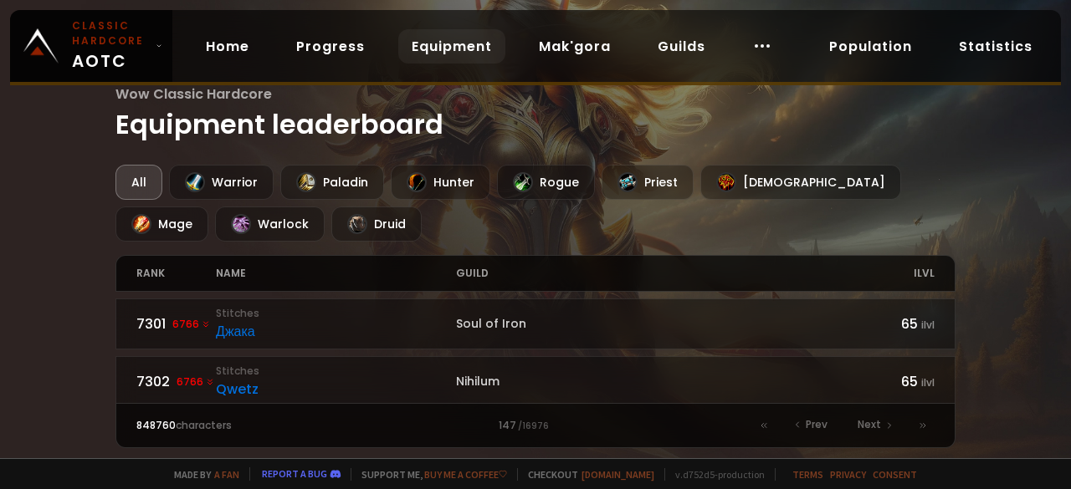  Describe the element at coordinates (655, 324) in the screenshot. I see `div: Soul of Iron` at that location.